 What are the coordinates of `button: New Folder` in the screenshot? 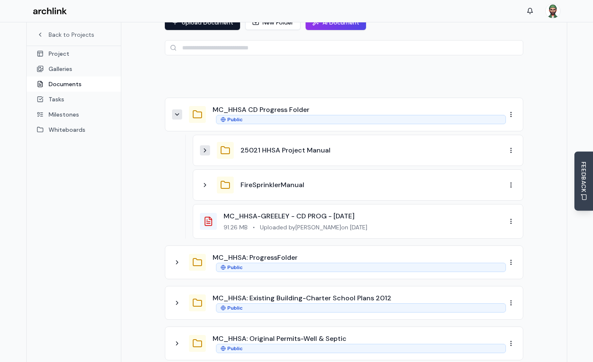 It's located at (273, 22).